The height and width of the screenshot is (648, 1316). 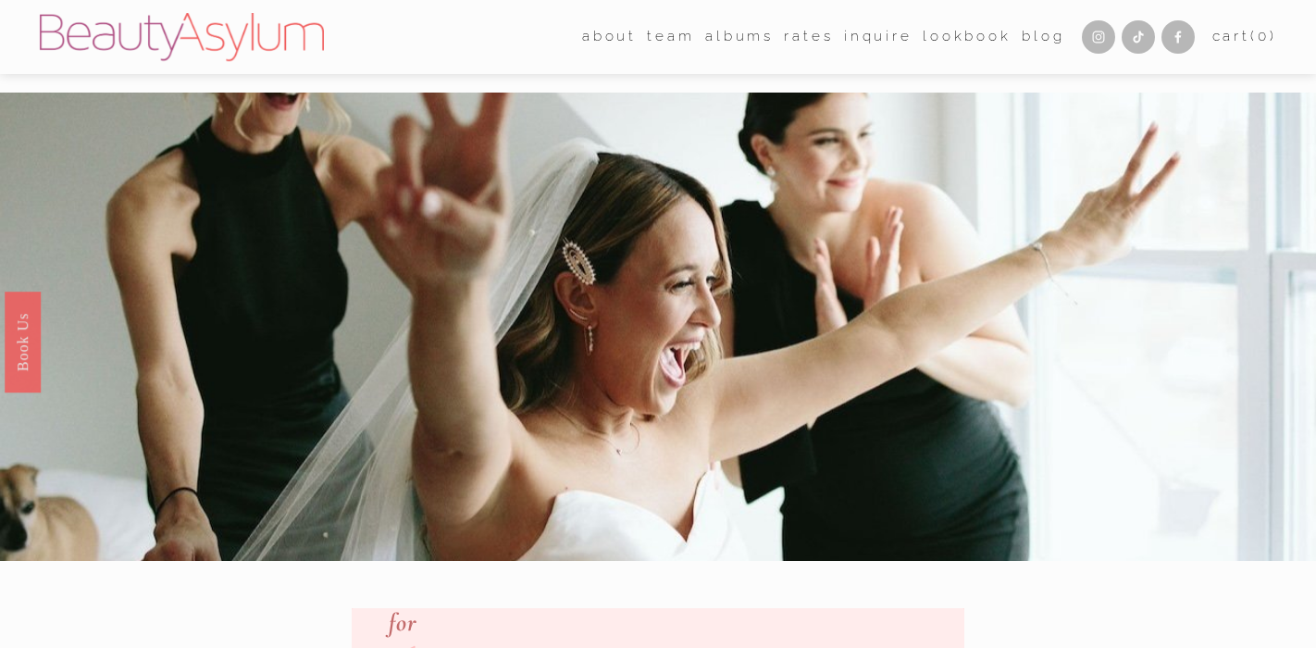 I want to click on a: Book Us, so click(x=22, y=342).